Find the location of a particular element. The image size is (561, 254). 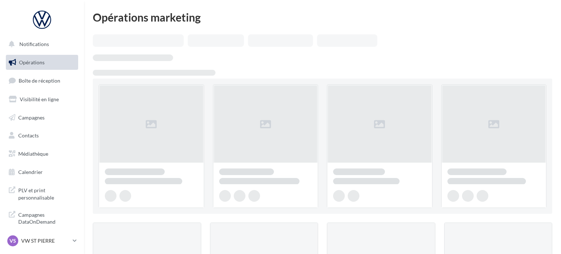

a: Boîte de réception is located at coordinates (42, 80).